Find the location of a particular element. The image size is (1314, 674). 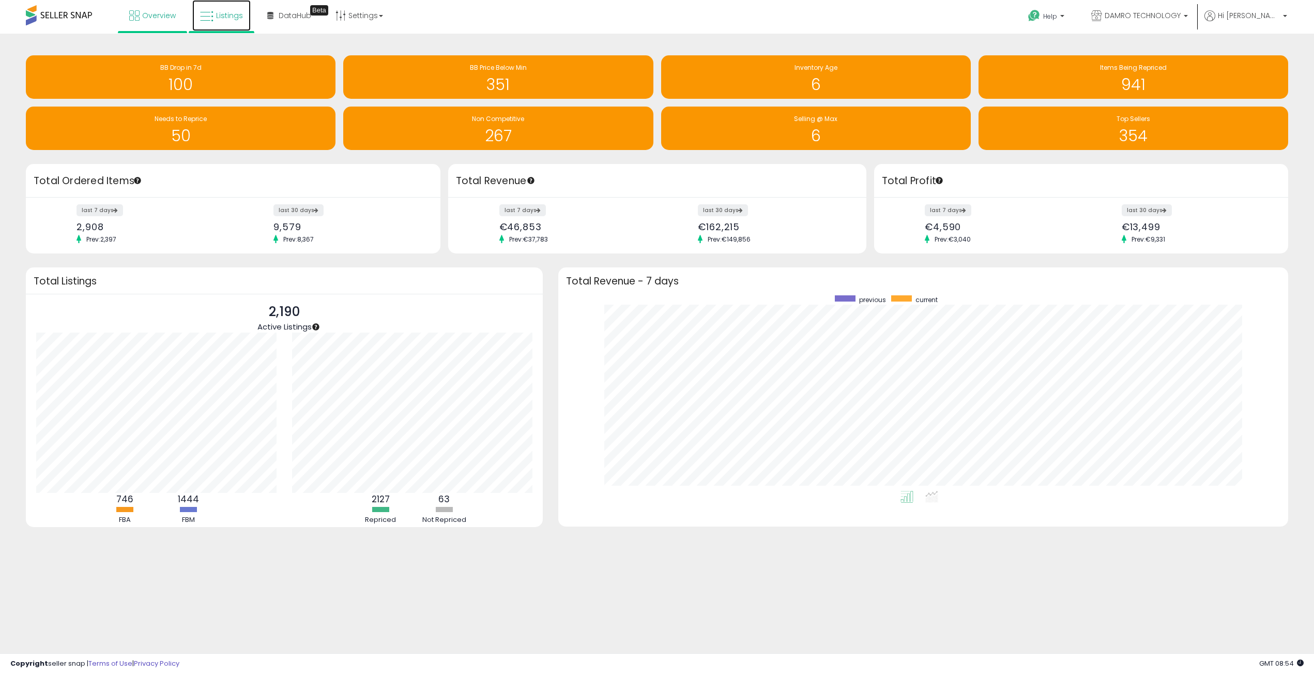

a: Needs to Reprice 50 is located at coordinates (180, 128).